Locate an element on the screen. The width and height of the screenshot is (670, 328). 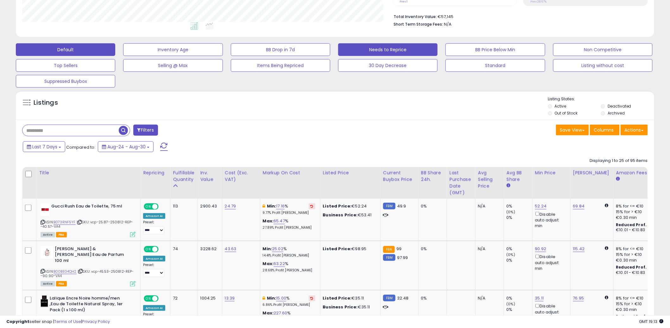
div: 74 is located at coordinates (183, 249).